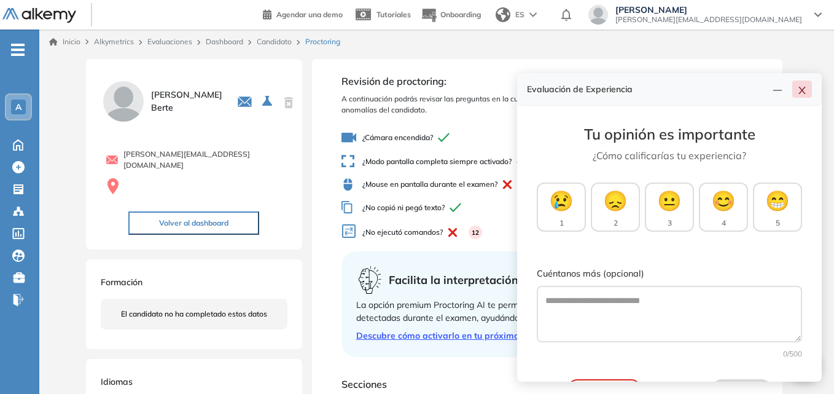 The width and height of the screenshot is (834, 394). What do you see at coordinates (123, 101) in the screenshot?
I see `img: PROFILE_MENU_LOGO_USER` at bounding box center [123, 101].